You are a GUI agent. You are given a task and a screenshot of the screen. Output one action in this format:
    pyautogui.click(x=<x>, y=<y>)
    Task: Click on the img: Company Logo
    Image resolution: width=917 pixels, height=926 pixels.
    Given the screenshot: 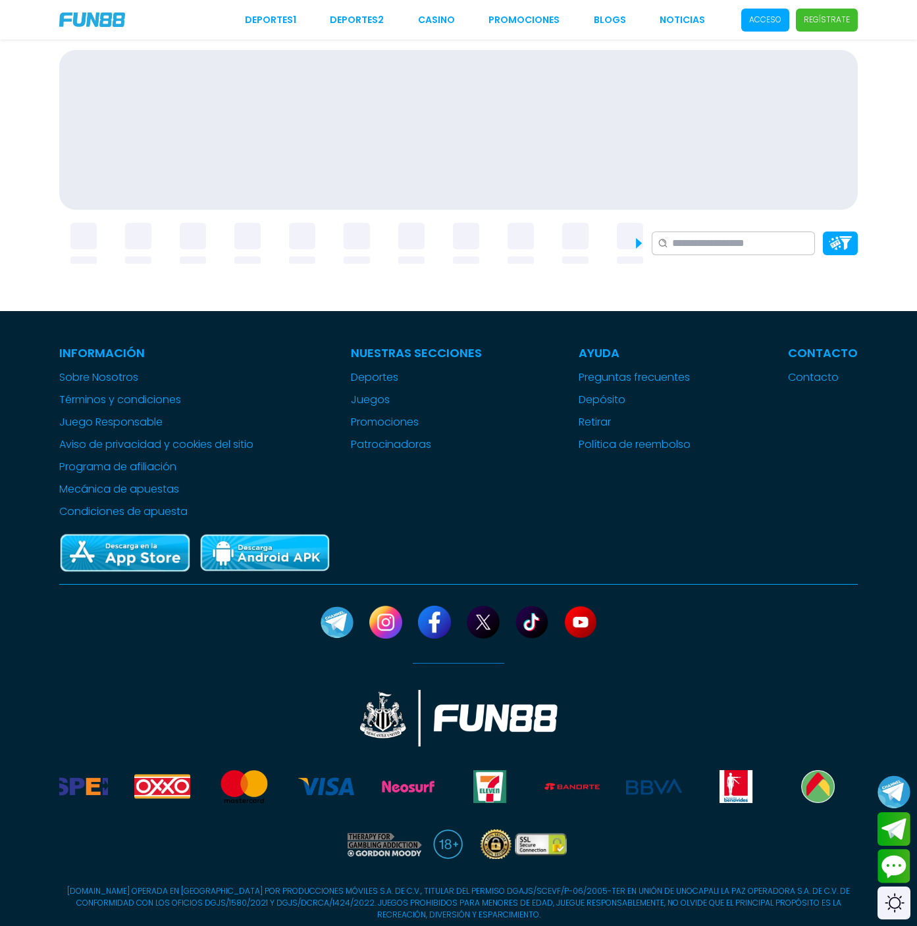 What is the action you would take?
    pyautogui.click(x=92, y=20)
    